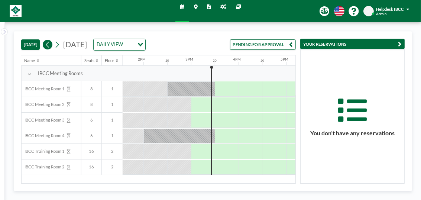 The width and height of the screenshot is (421, 200). Describe the element at coordinates (352, 44) in the screenshot. I see `button: YOUR RESERVATIONS` at that location.